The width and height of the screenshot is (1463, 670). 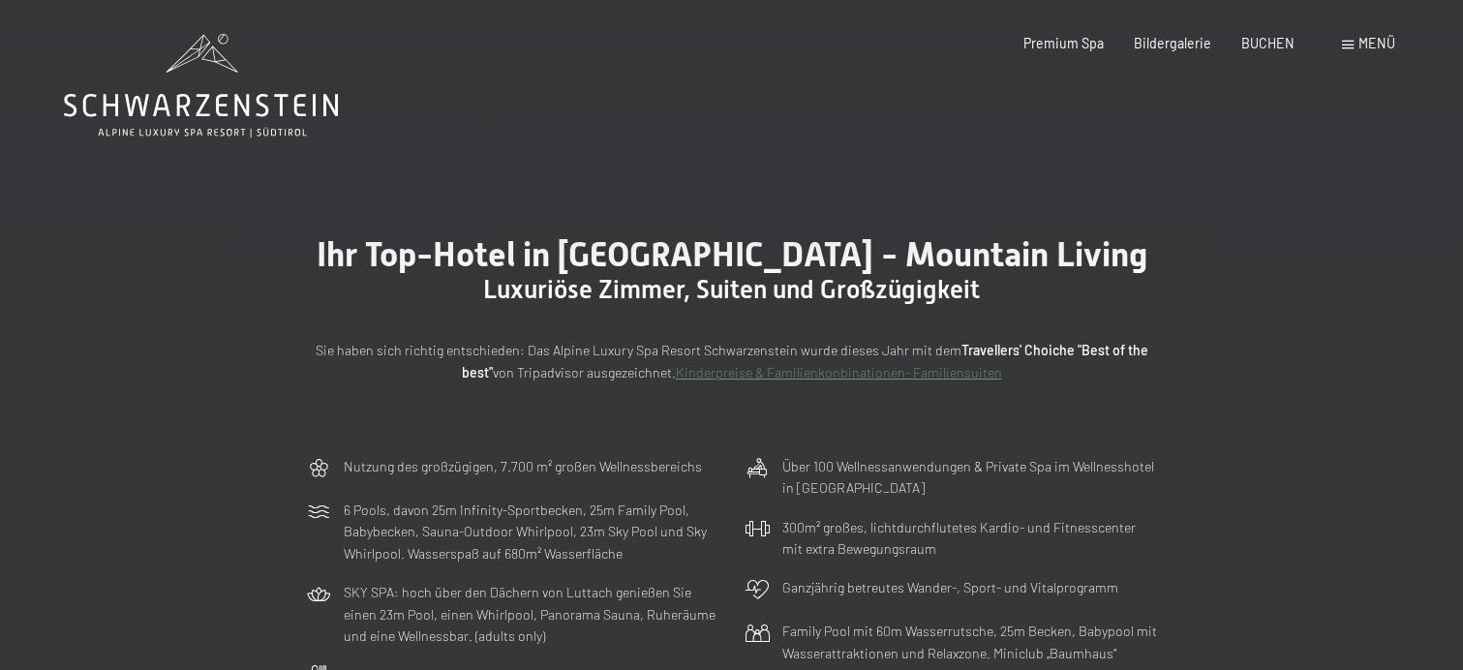 I want to click on span: Luxuriöse Zimmer, Suiten und Großzügigkeit, so click(x=731, y=290).